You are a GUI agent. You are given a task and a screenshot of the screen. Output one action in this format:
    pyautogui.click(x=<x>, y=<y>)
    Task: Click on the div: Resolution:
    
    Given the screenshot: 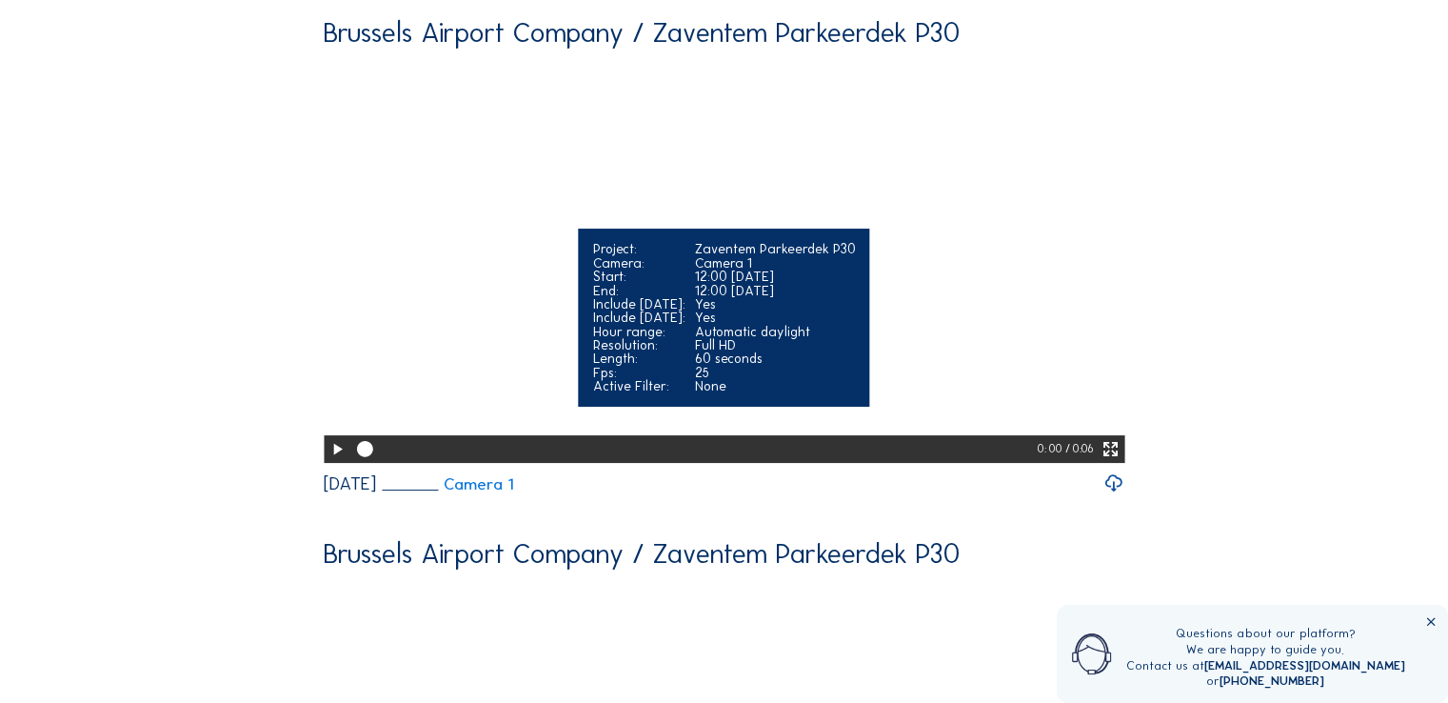 What is the action you would take?
    pyautogui.click(x=638, y=345)
    